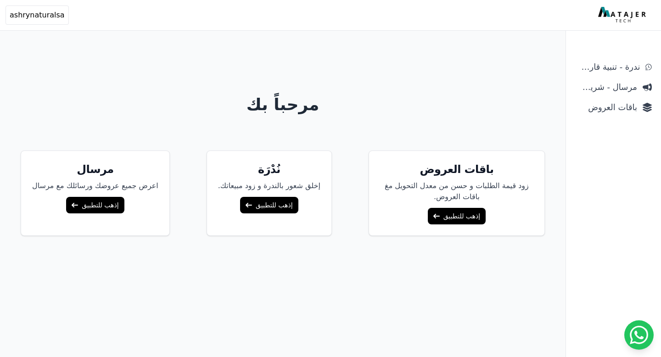  What do you see at coordinates (606, 107) in the screenshot?
I see `span: باقات العروض` at bounding box center [606, 107].